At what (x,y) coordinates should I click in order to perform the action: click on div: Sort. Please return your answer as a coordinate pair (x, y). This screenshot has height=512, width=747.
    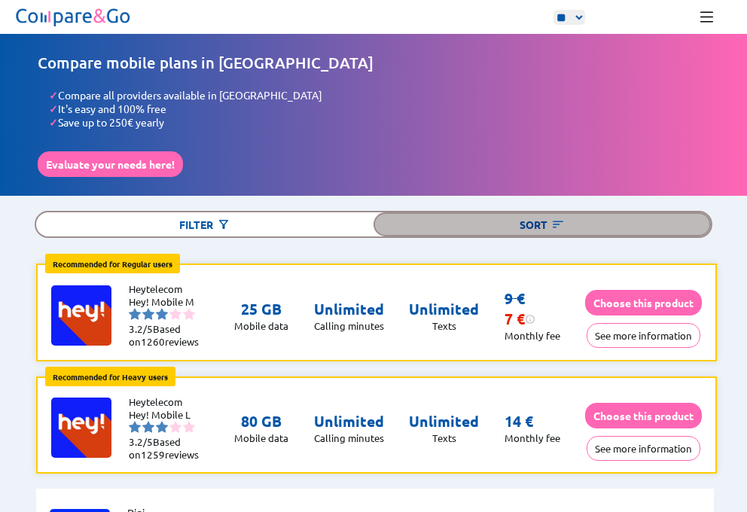
    Looking at the image, I should click on (542, 224).